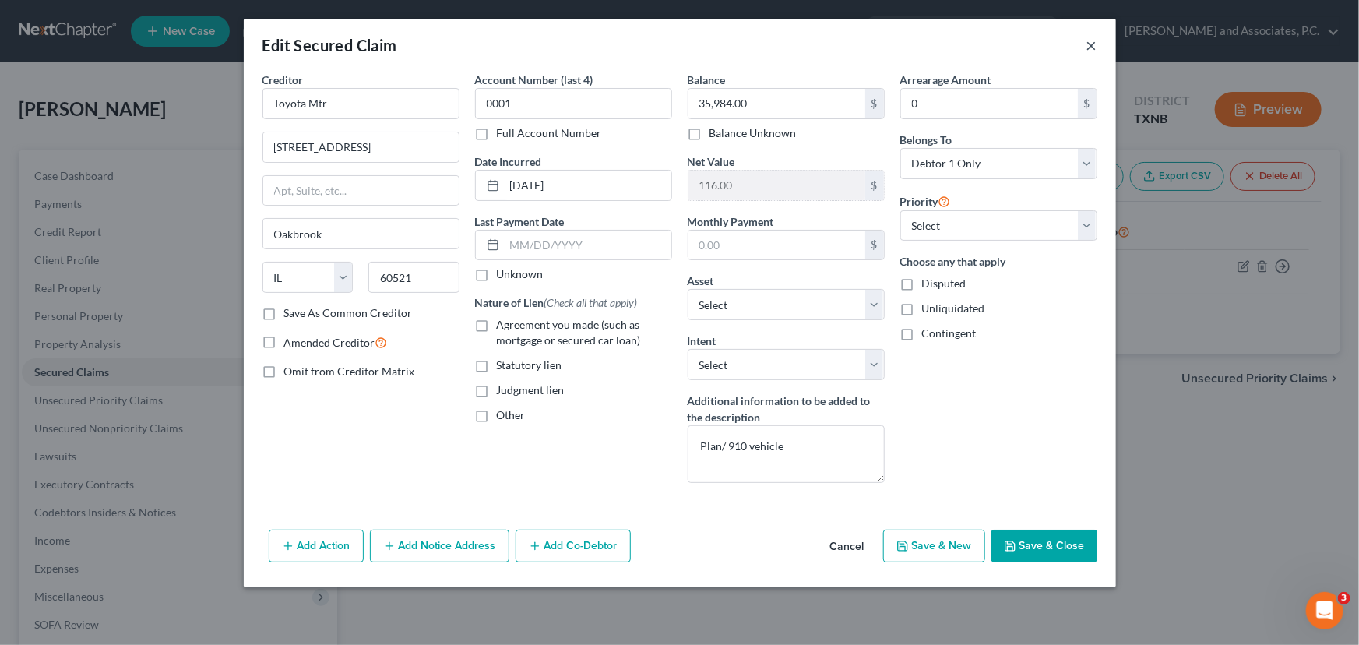 The image size is (1359, 645). What do you see at coordinates (950, 333) in the screenshot?
I see `span: Contingent` at bounding box center [950, 333].